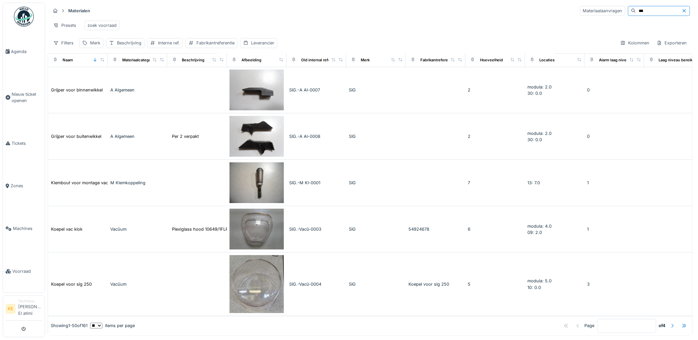  Describe the element at coordinates (137, 183) in the screenshot. I see `div: M Klemkoppeling` at that location.